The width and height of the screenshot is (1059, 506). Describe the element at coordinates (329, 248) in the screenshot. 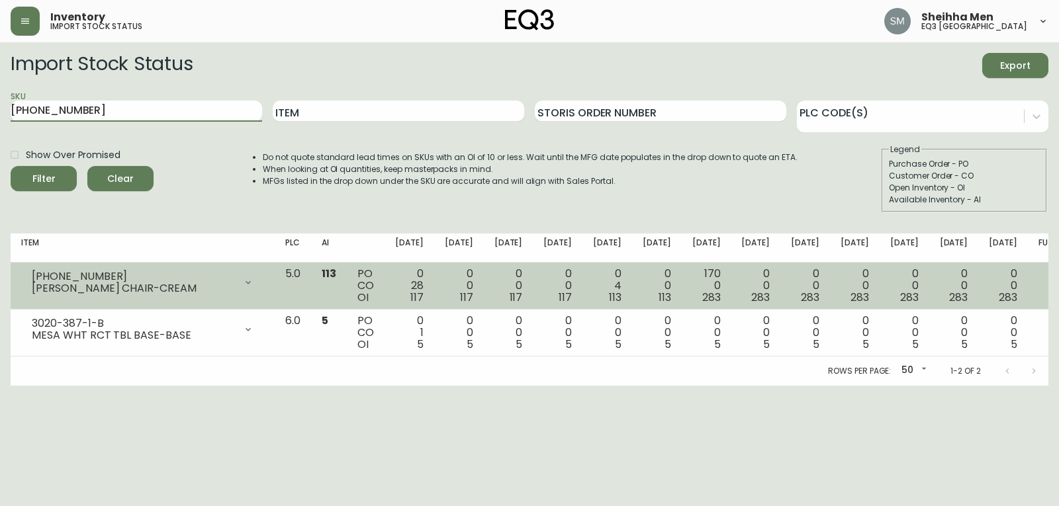

I see `th: AI` at that location.